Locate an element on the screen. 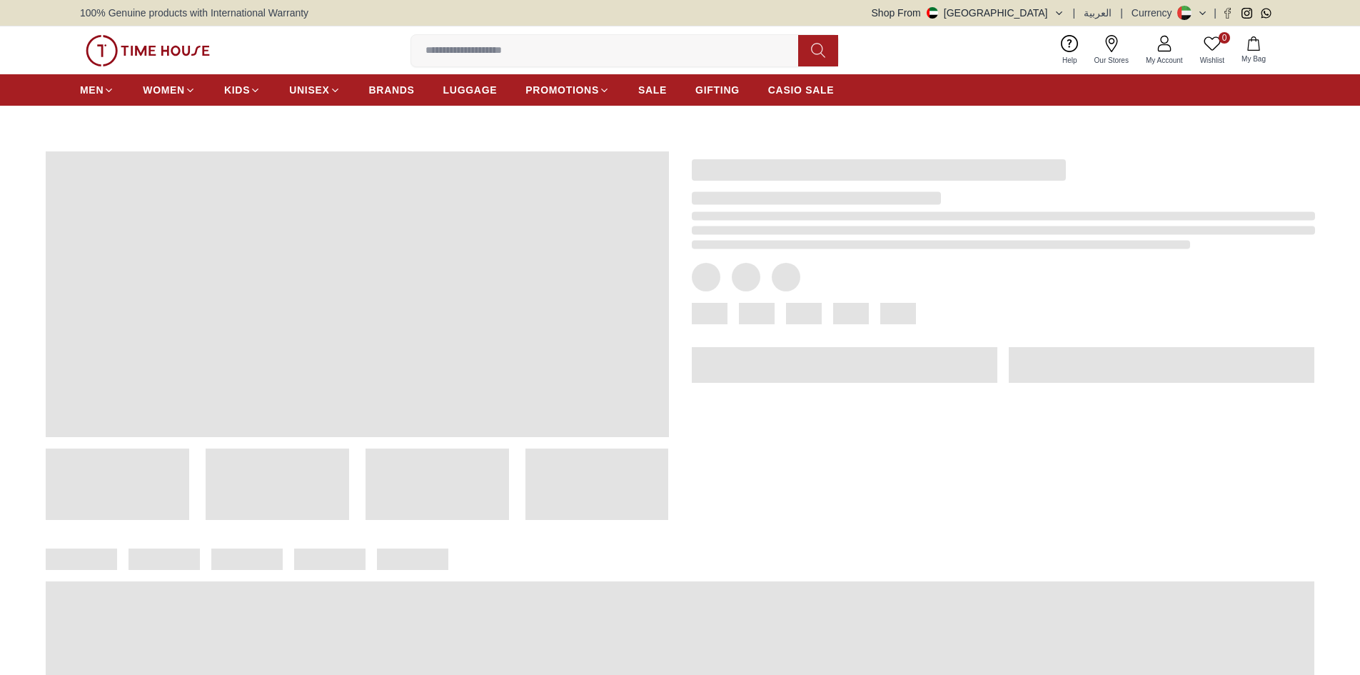 Image resolution: width=1360 pixels, height=675 pixels. span: GIFTING is located at coordinates (718, 90).